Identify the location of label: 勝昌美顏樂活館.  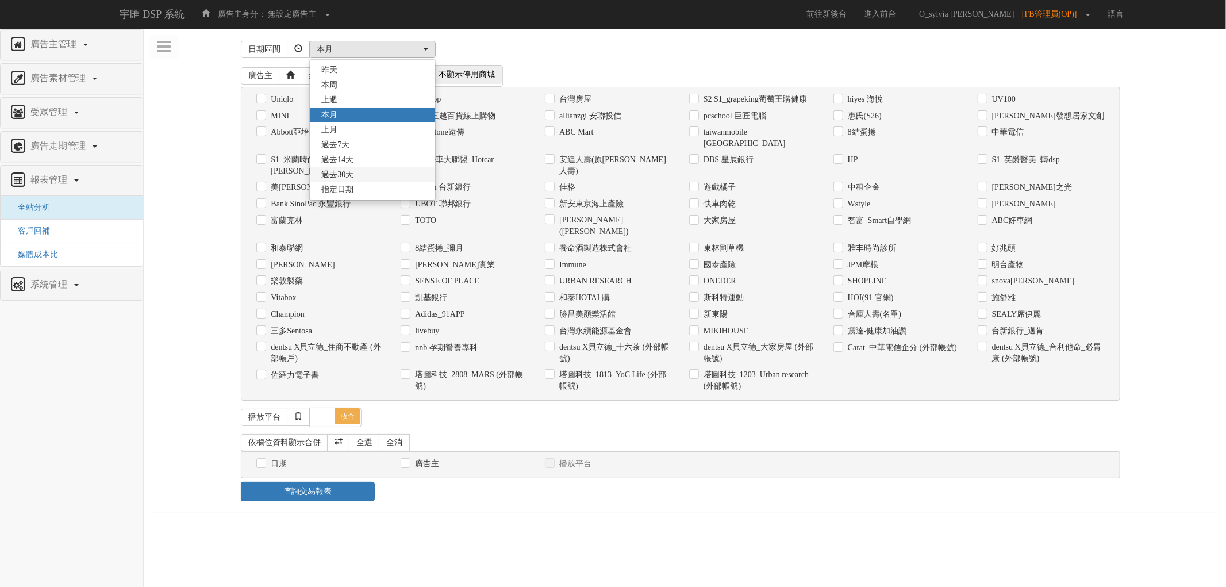
(586, 314).